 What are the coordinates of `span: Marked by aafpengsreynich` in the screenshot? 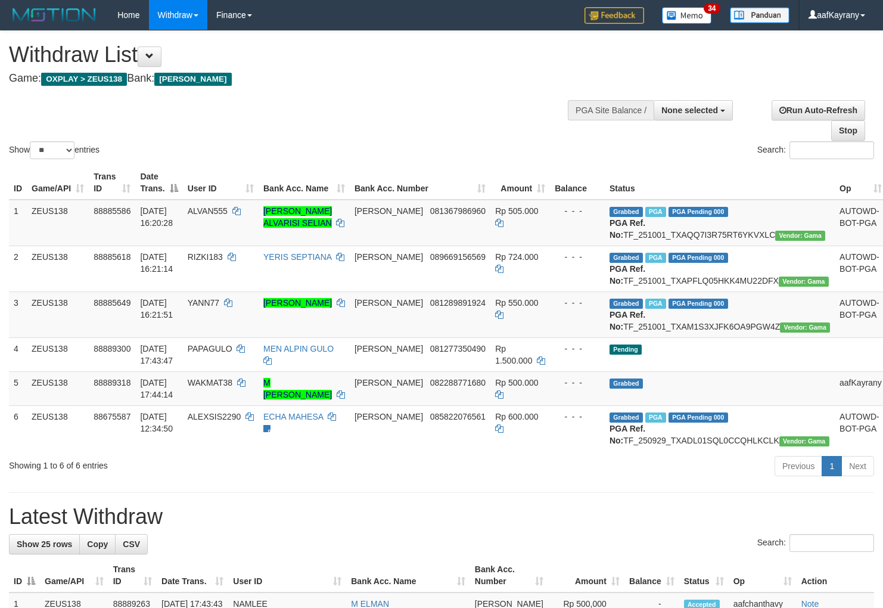 It's located at (655, 417).